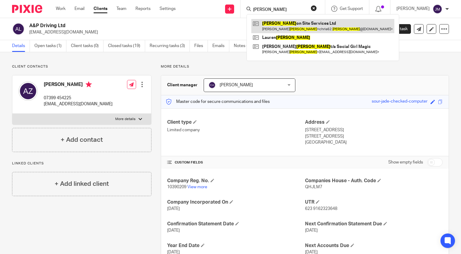  What do you see at coordinates (168, 9) in the screenshot?
I see `a: Settings` at bounding box center [168, 9].